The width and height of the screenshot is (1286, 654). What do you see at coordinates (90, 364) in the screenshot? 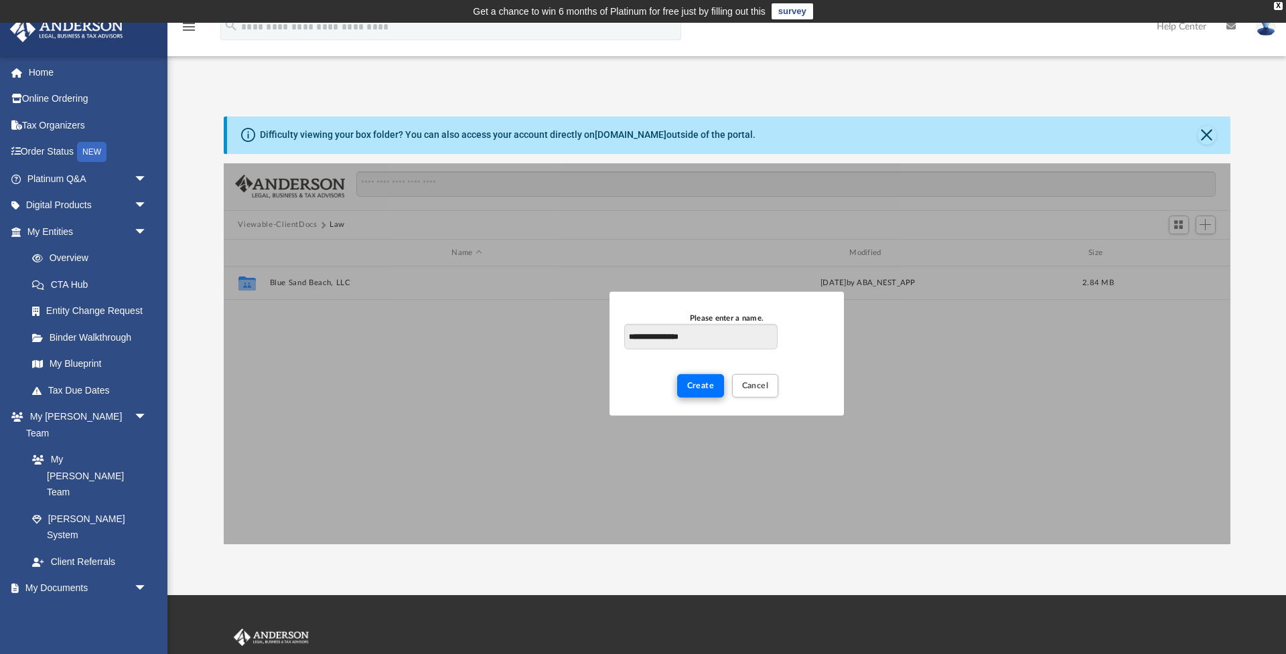
I see `a: My Blueprint` at bounding box center [90, 364].